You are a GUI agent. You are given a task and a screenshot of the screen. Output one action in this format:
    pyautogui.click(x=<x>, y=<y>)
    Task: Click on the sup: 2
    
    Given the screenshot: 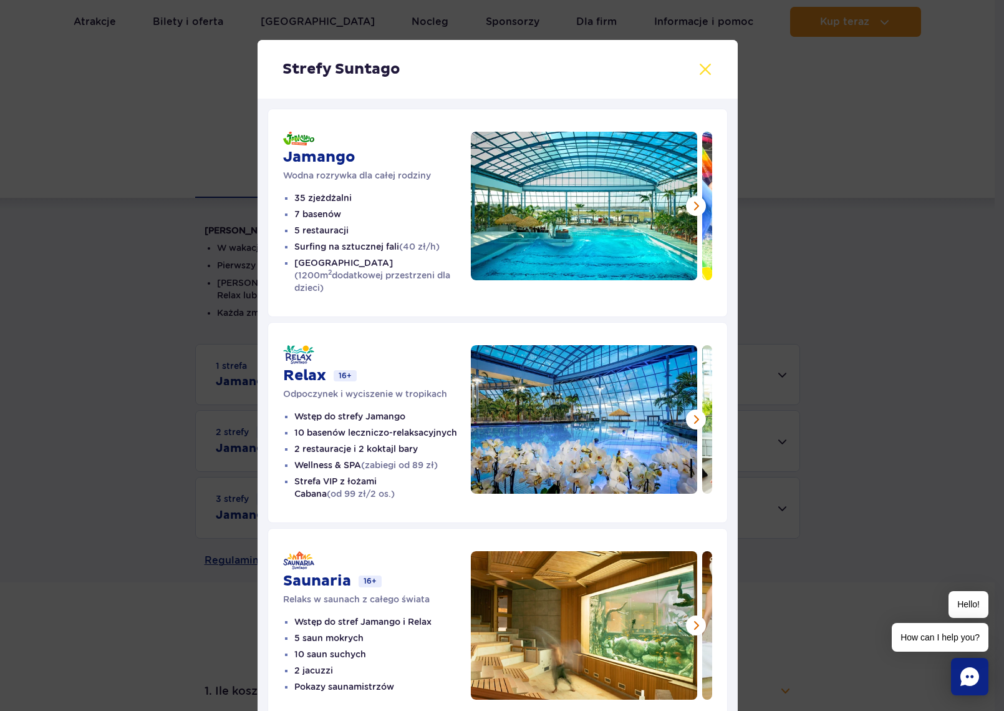 What is the action you would take?
    pyautogui.click(x=330, y=272)
    